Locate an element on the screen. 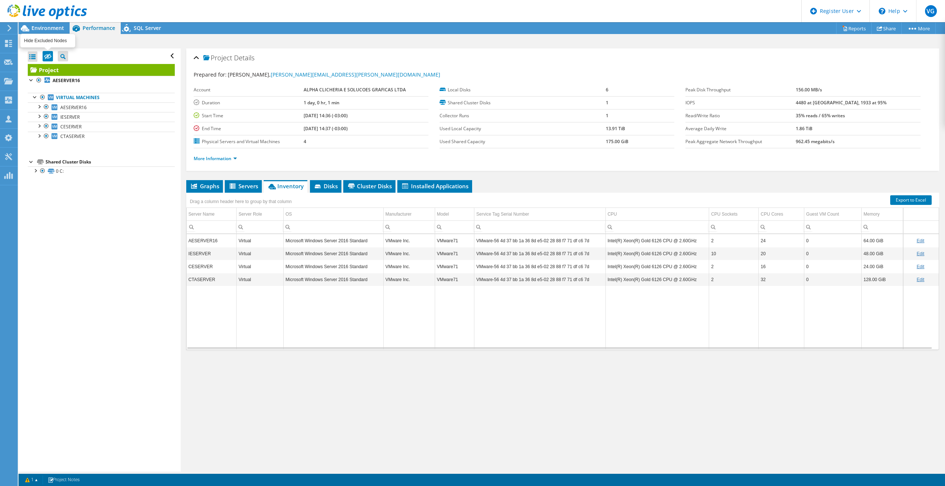  td: Column Guest VM Count, Value 0 is located at coordinates (833, 267).